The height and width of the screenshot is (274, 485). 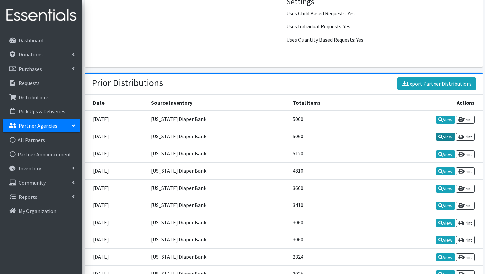 I want to click on a: Donations, so click(x=41, y=54).